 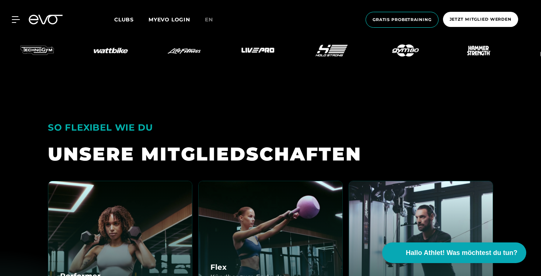 I want to click on button: Hallo Athlet! Was möchtest du tun?, so click(x=454, y=252).